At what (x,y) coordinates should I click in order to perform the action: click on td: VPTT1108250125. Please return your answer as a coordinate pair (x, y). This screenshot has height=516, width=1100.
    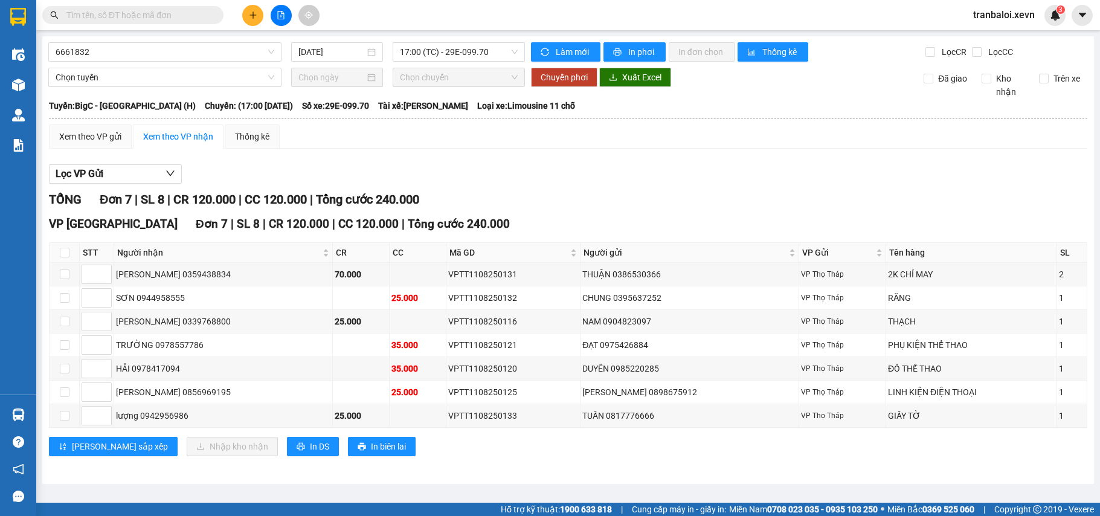
    Looking at the image, I should click on (513, 392).